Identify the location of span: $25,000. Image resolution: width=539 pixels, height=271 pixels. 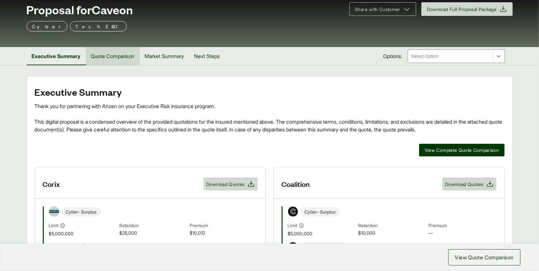
(153, 233).